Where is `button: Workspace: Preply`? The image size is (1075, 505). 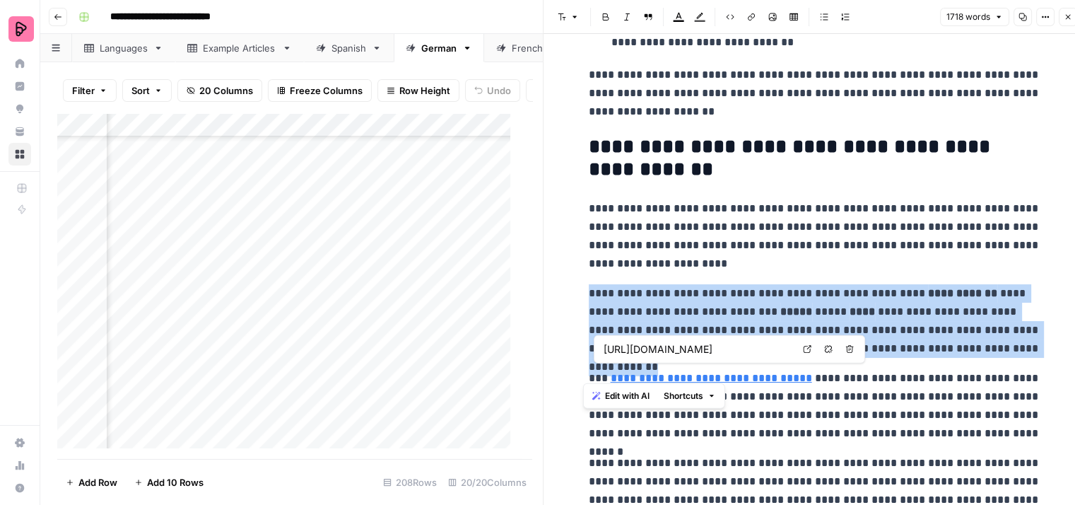
button: Workspace: Preply is located at coordinates (20, 29).